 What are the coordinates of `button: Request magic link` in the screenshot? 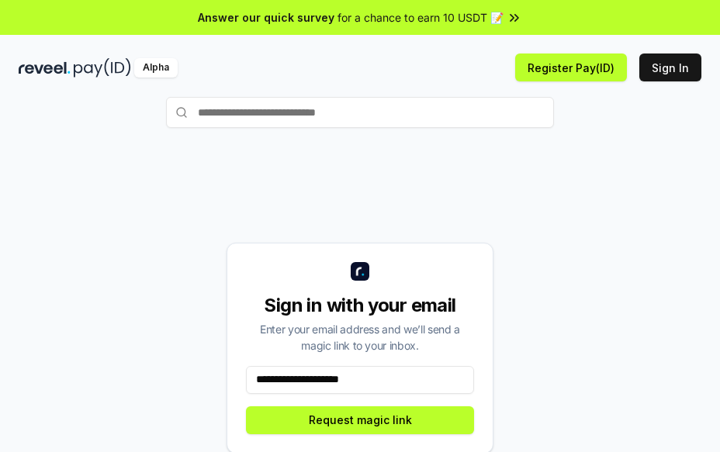 It's located at (360, 420).